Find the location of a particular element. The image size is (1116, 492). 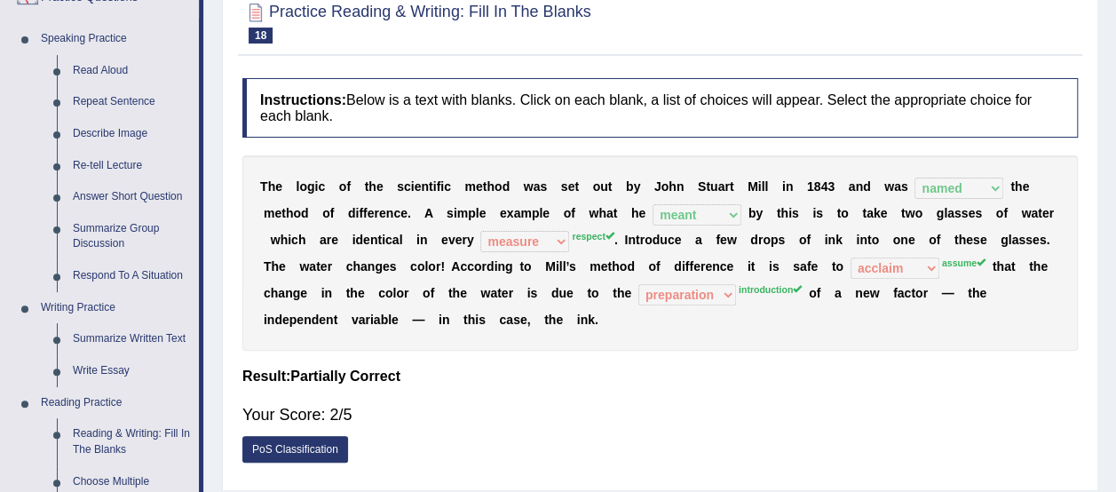

b: M is located at coordinates (550, 266).